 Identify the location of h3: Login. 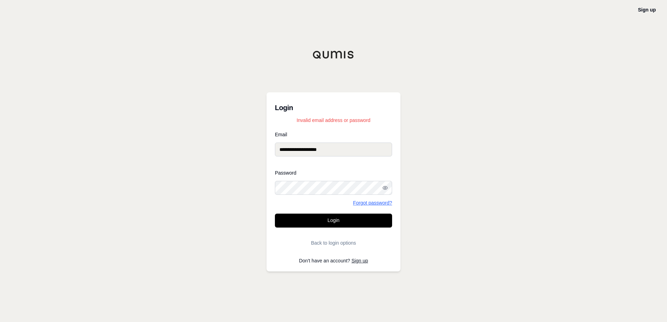
(334, 108).